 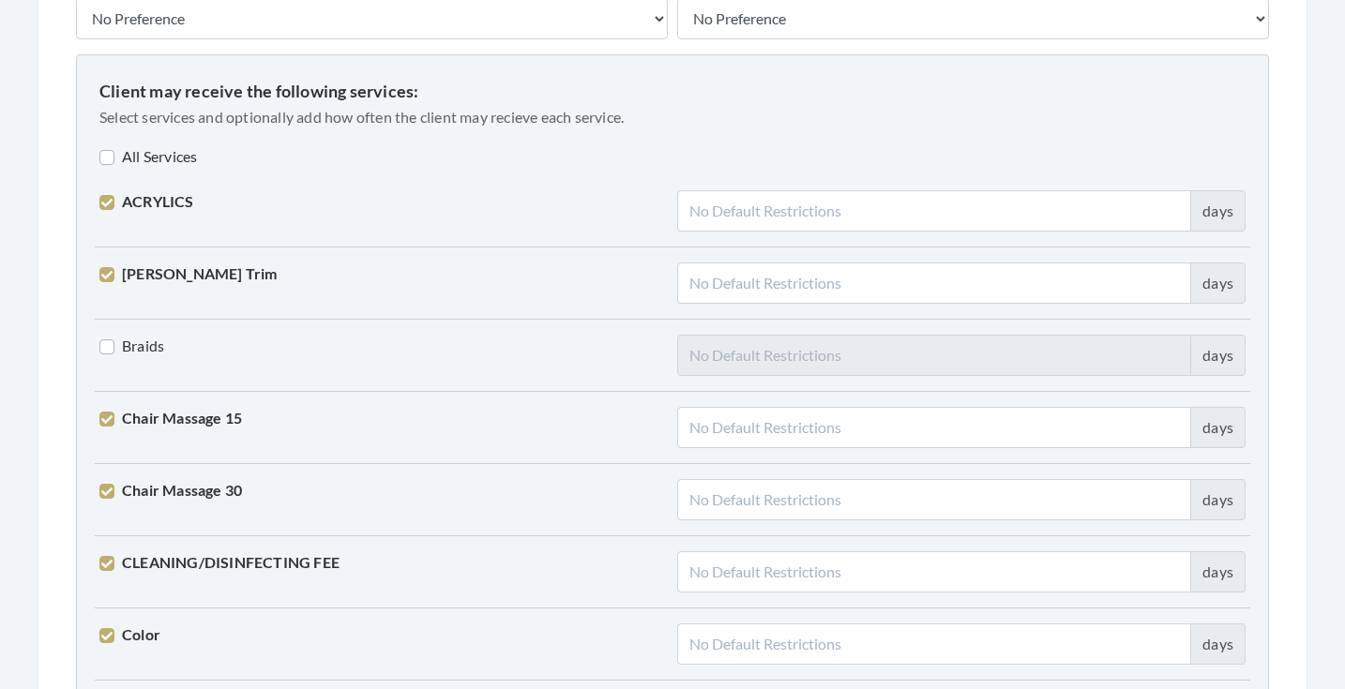 What do you see at coordinates (672, 91) in the screenshot?
I see `p: Client may receive the following services:` at bounding box center [672, 91].